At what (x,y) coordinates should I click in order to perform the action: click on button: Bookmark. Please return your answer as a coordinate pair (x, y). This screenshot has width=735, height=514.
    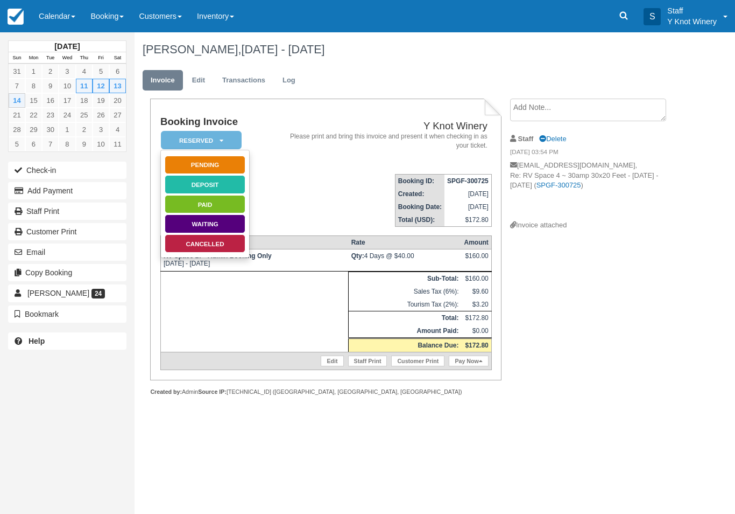
    Looking at the image, I should click on (67, 314).